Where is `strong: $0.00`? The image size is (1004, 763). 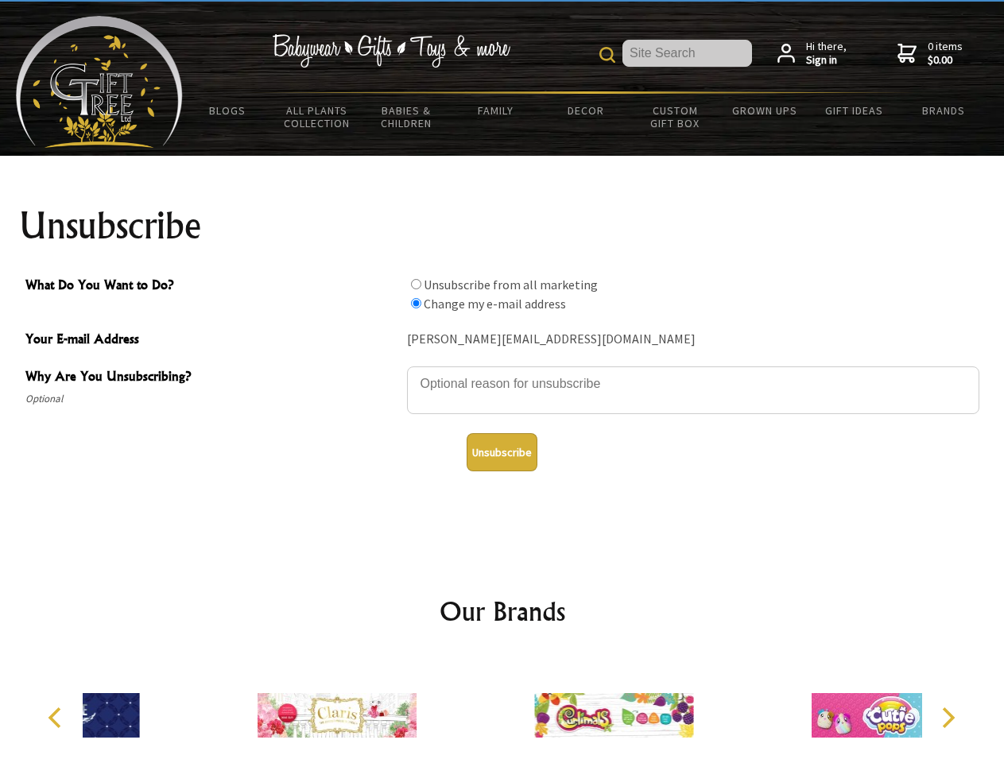 strong: $0.00 is located at coordinates (946, 60).